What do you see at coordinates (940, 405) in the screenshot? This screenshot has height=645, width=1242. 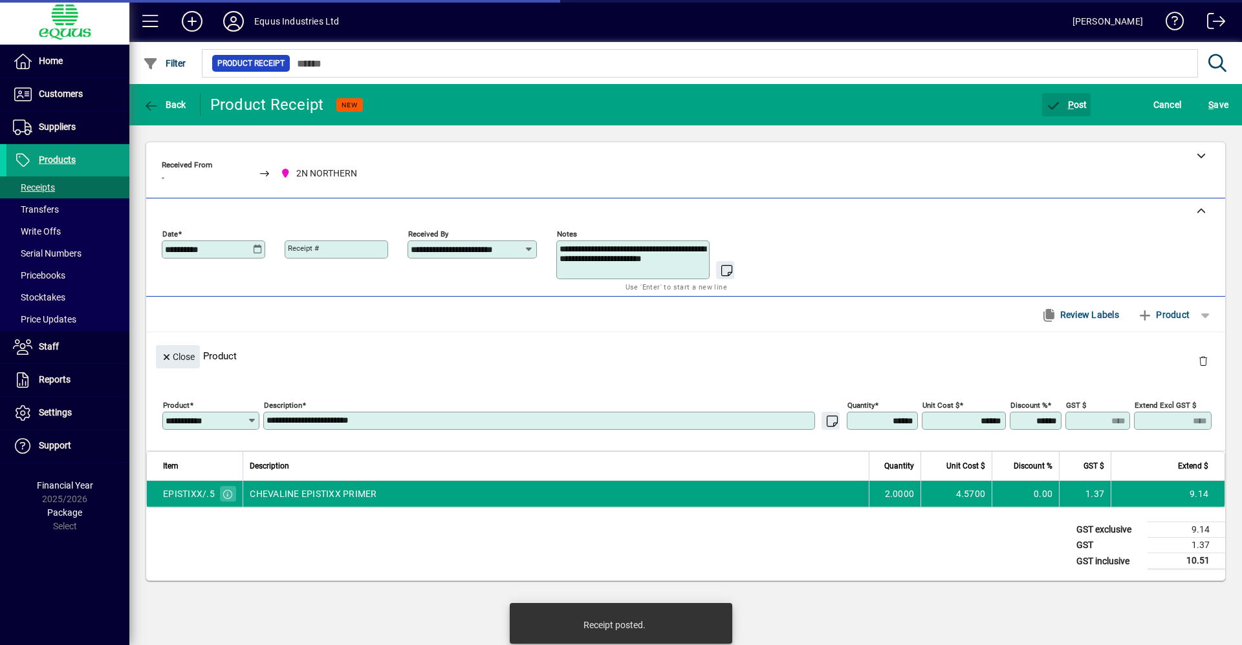 I see `mat-label: Unit Cost $` at bounding box center [940, 405].